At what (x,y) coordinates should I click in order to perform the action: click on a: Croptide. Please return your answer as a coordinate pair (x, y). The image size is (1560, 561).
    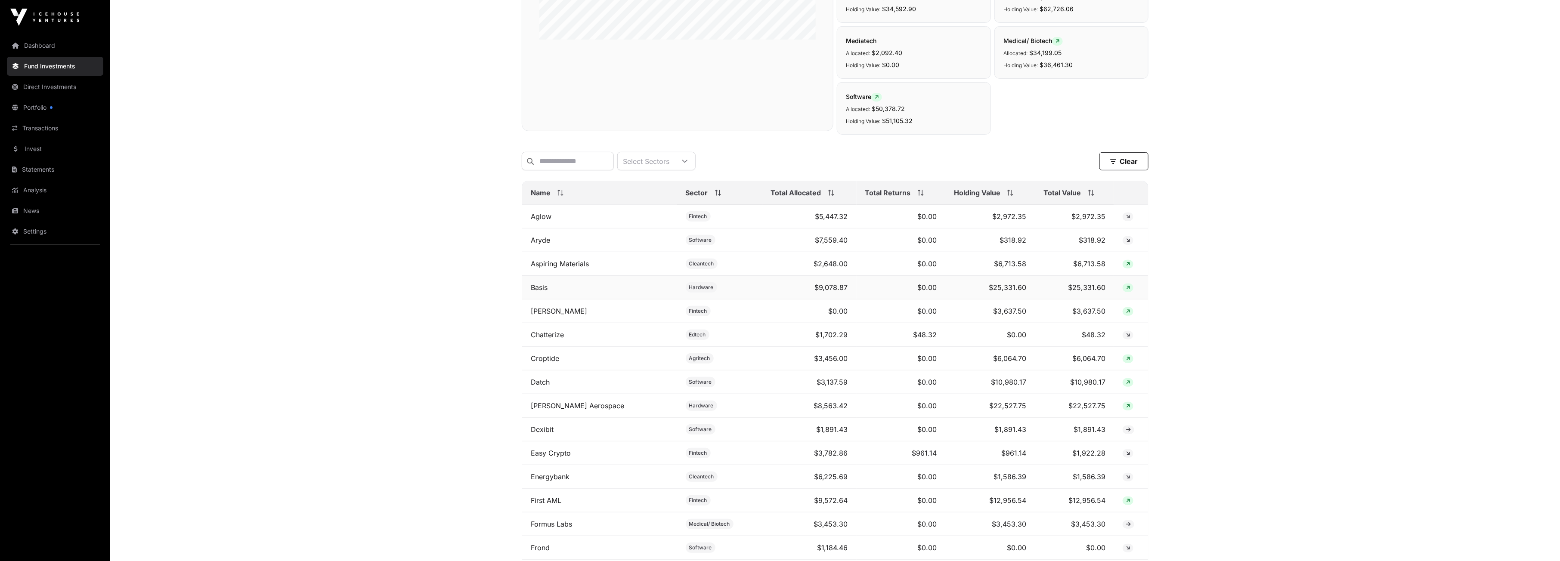
    Looking at the image, I should click on (545, 359).